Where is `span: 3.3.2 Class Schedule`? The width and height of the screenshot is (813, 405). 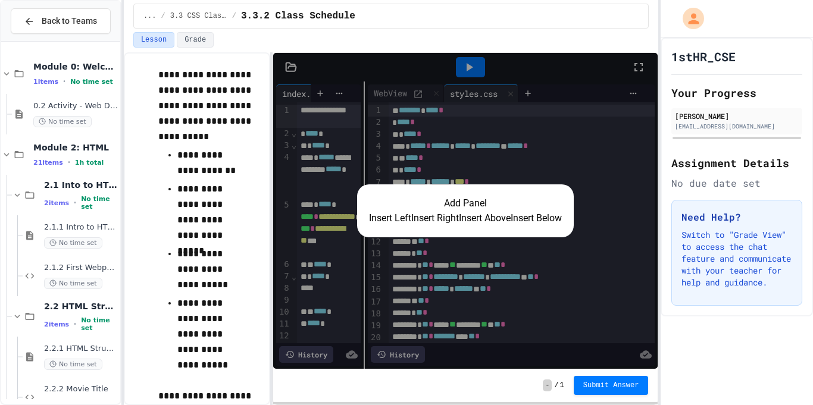 span: 3.3.2 Class Schedule is located at coordinates (298, 16).